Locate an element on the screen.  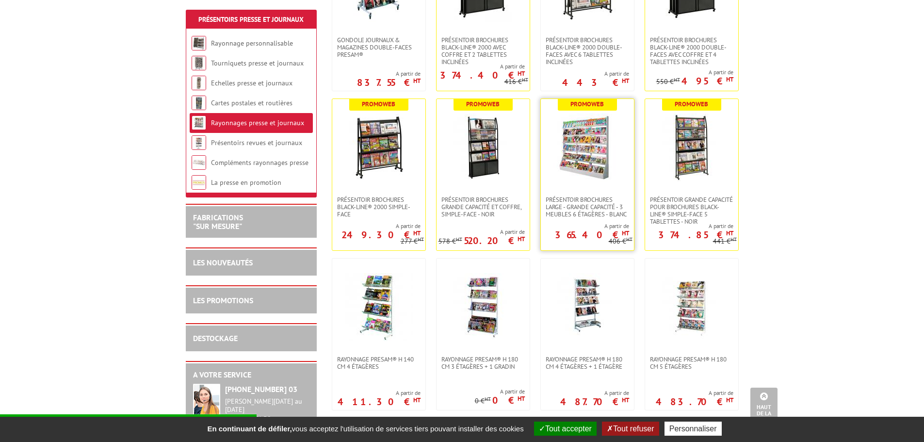
span: Présentoir brochures Black-Line® 2000 avec coffre et 2 tablettes inclinées is located at coordinates (483, 51).